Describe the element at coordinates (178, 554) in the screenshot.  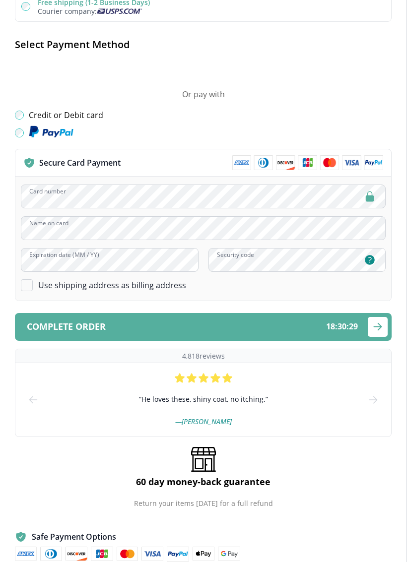
I see `img: paypal` at that location.